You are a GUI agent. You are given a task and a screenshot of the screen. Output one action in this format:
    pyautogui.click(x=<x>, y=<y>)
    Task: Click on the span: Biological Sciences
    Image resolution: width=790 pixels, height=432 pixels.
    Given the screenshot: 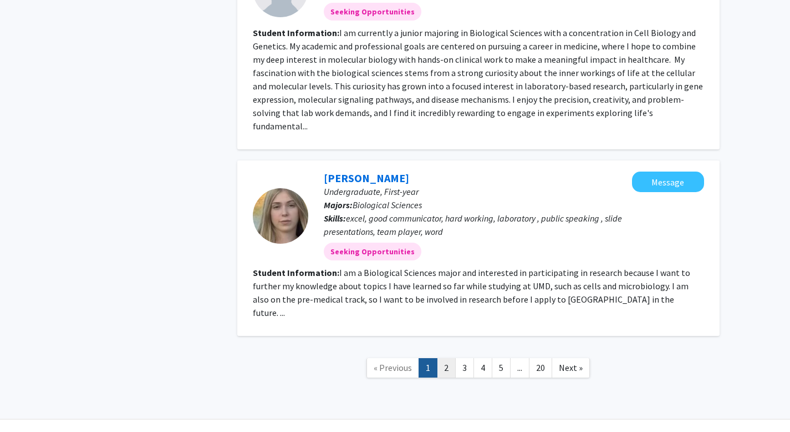 What is the action you would take?
    pyautogui.click(x=387, y=205)
    